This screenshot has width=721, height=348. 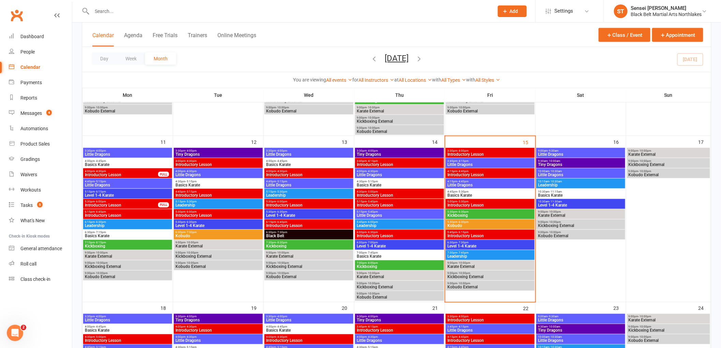 I want to click on div: FULL, so click(x=164, y=205).